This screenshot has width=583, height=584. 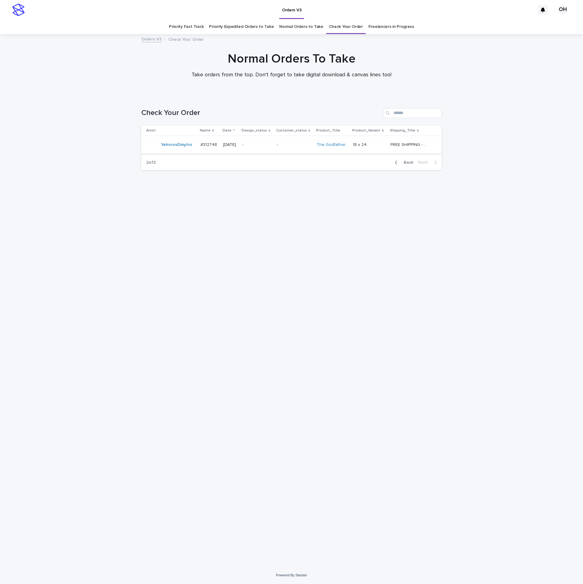 I want to click on a: The Godfather, so click(x=331, y=145).